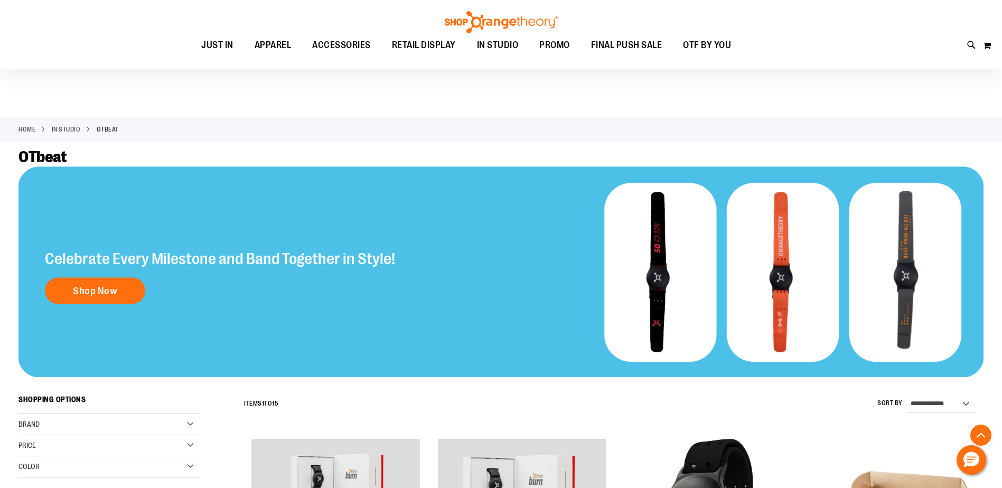  What do you see at coordinates (273, 45) in the screenshot?
I see `a: APPAREL` at bounding box center [273, 45].